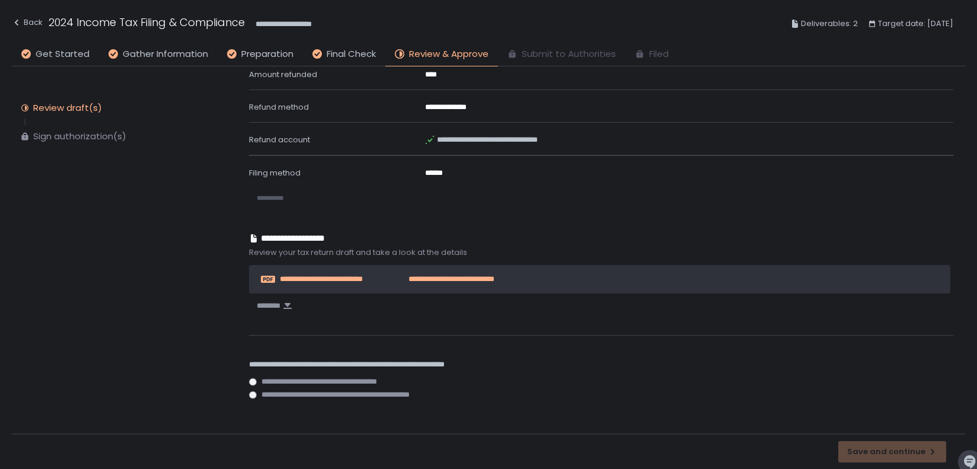 The image size is (977, 469). What do you see at coordinates (601, 253) in the screenshot?
I see `span: Review your tax return draft and take a look at the details` at bounding box center [601, 253].